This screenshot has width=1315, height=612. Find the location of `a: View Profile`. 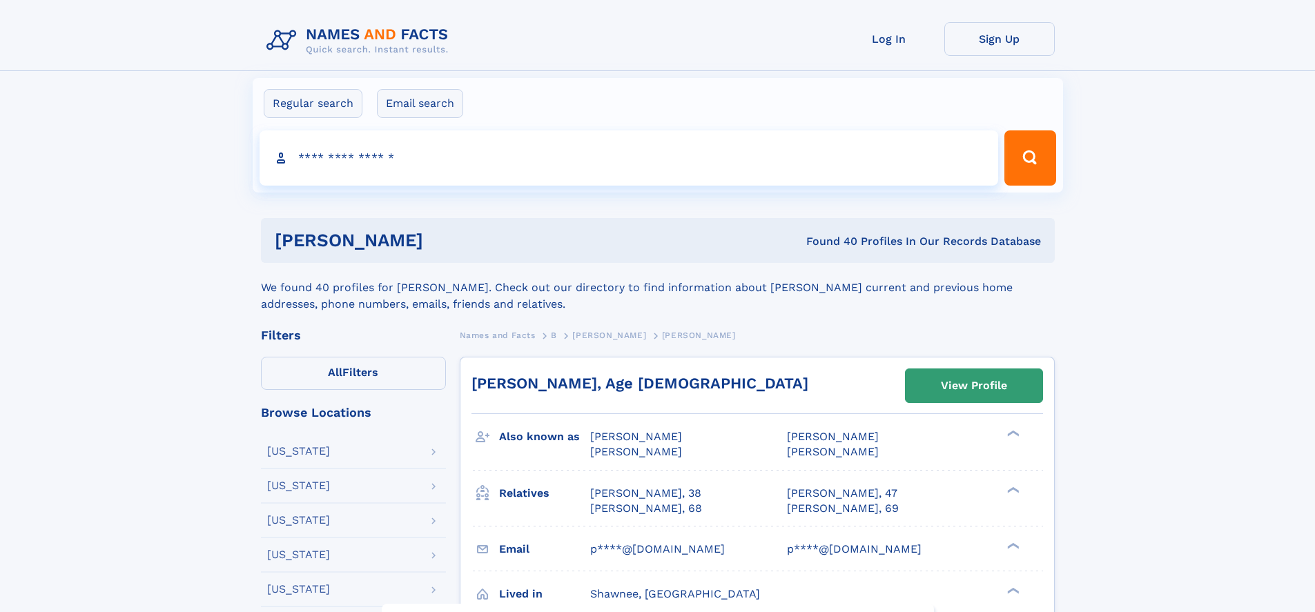

a: View Profile is located at coordinates (974, 386).